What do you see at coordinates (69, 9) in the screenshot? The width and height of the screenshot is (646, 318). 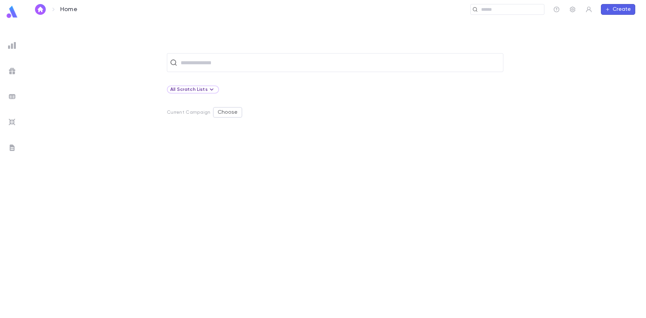 I see `p: Home` at bounding box center [69, 9].